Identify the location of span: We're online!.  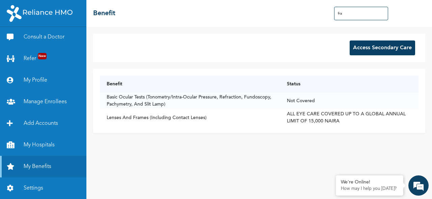
(66, 97).